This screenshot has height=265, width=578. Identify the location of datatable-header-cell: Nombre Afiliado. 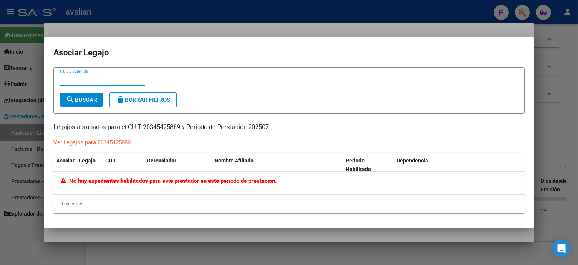
(277, 165).